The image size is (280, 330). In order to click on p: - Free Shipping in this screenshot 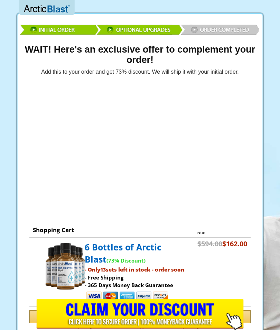, I will do `click(139, 278)`.